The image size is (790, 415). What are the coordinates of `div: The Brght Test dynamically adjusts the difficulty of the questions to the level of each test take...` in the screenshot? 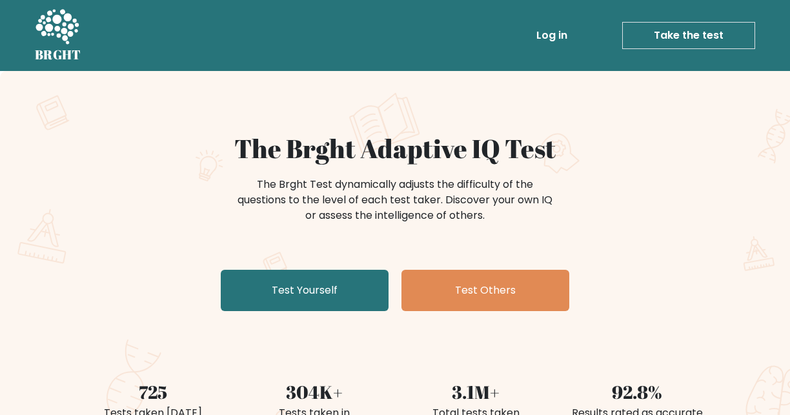 It's located at (395, 200).